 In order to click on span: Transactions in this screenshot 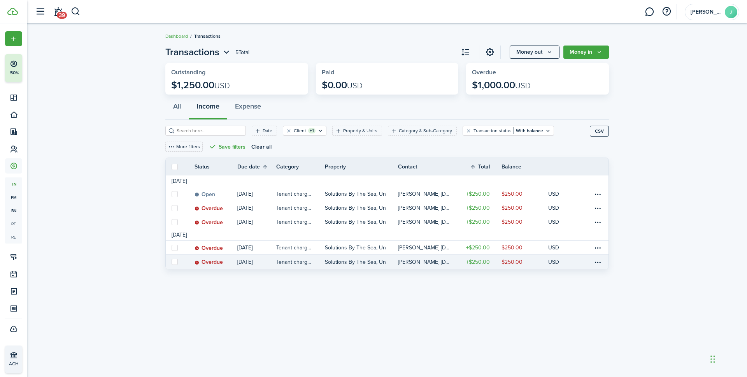, I will do `click(192, 52)`.